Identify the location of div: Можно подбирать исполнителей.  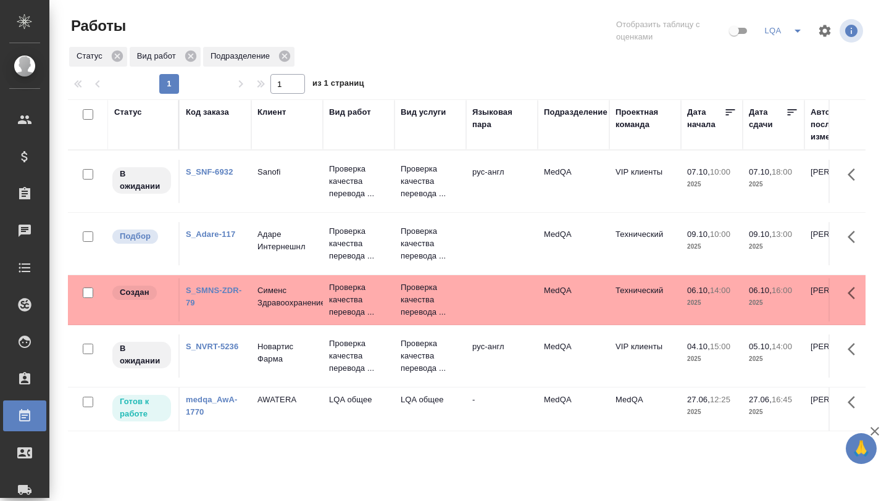
(141, 236).